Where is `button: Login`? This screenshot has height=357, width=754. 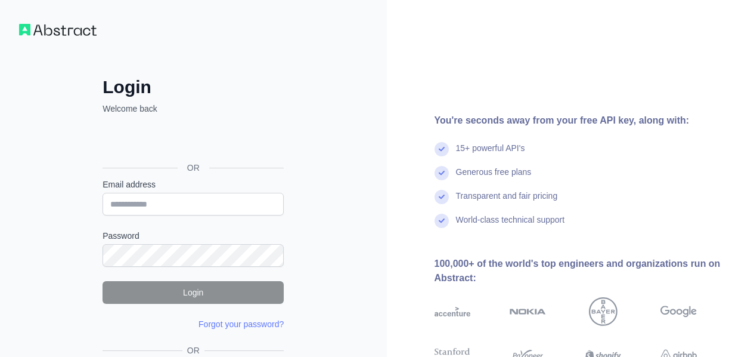 button: Login is located at coordinates (193, 292).